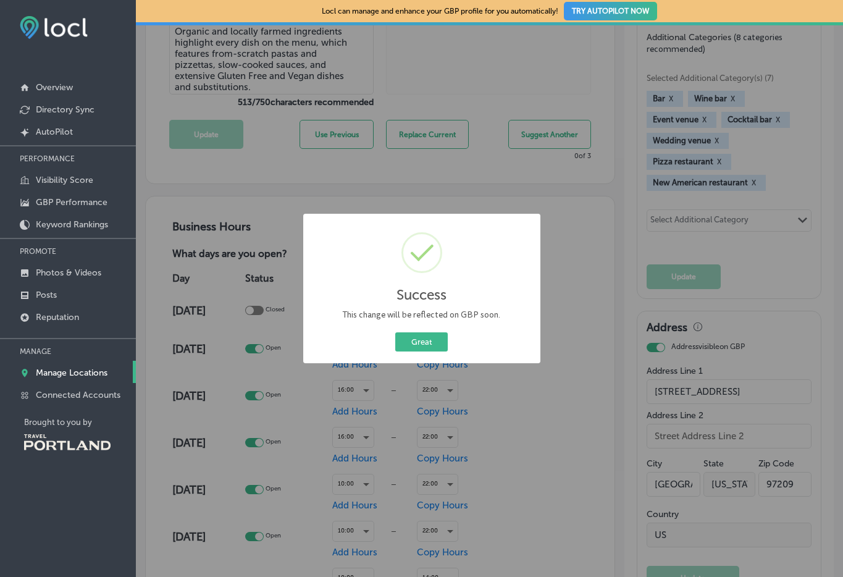 The image size is (843, 577). What do you see at coordinates (54, 131) in the screenshot?
I see `p: AutoPilot` at bounding box center [54, 131].